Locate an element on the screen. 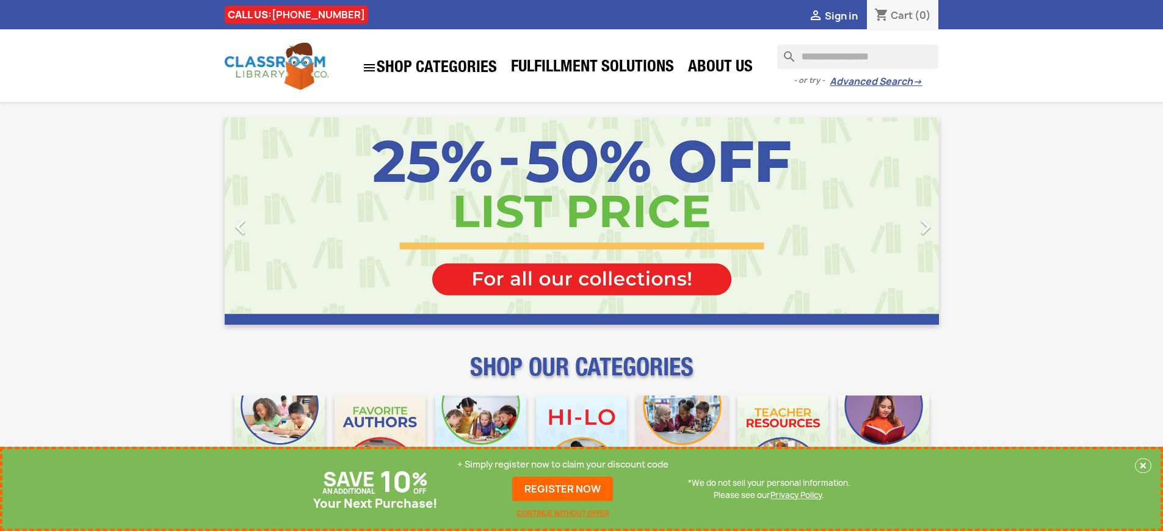  a: Fulfillment Solutions is located at coordinates (592, 68).